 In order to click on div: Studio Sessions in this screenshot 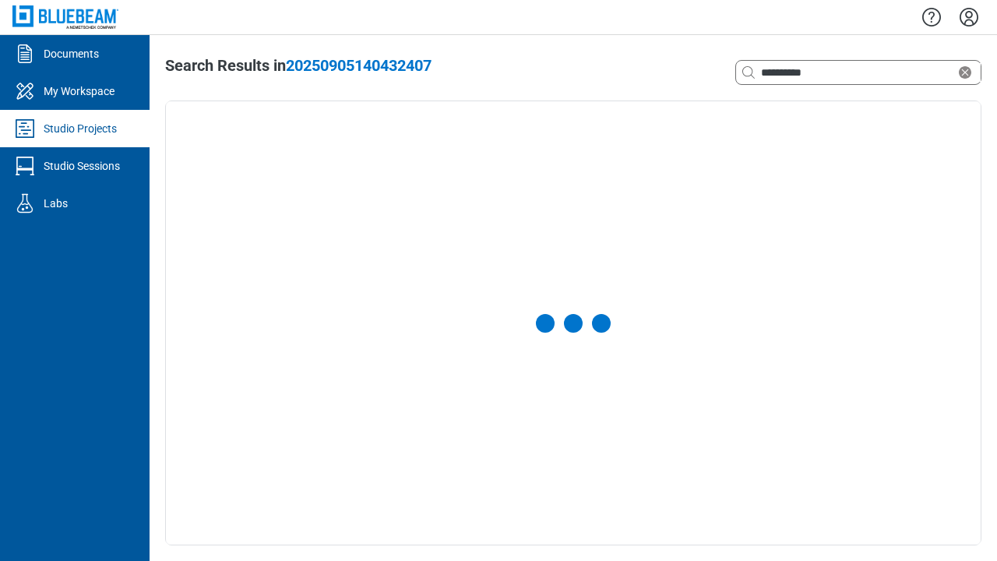, I will do `click(82, 166)`.